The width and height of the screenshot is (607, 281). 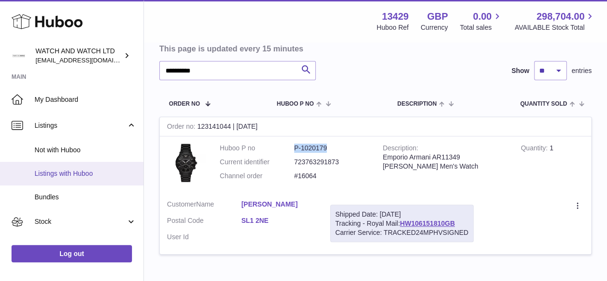 What do you see at coordinates (184, 104) in the screenshot?
I see `span: Order No` at bounding box center [184, 104].